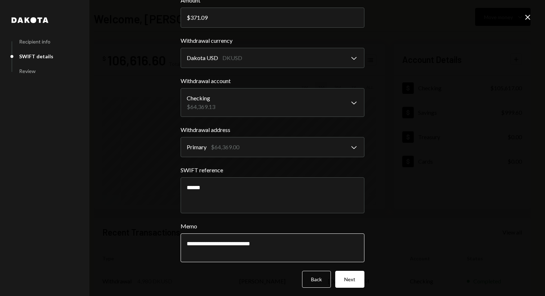 This screenshot has height=296, width=545. Describe the element at coordinates (272, 147) in the screenshot. I see `button: Withdrawal address` at that location.